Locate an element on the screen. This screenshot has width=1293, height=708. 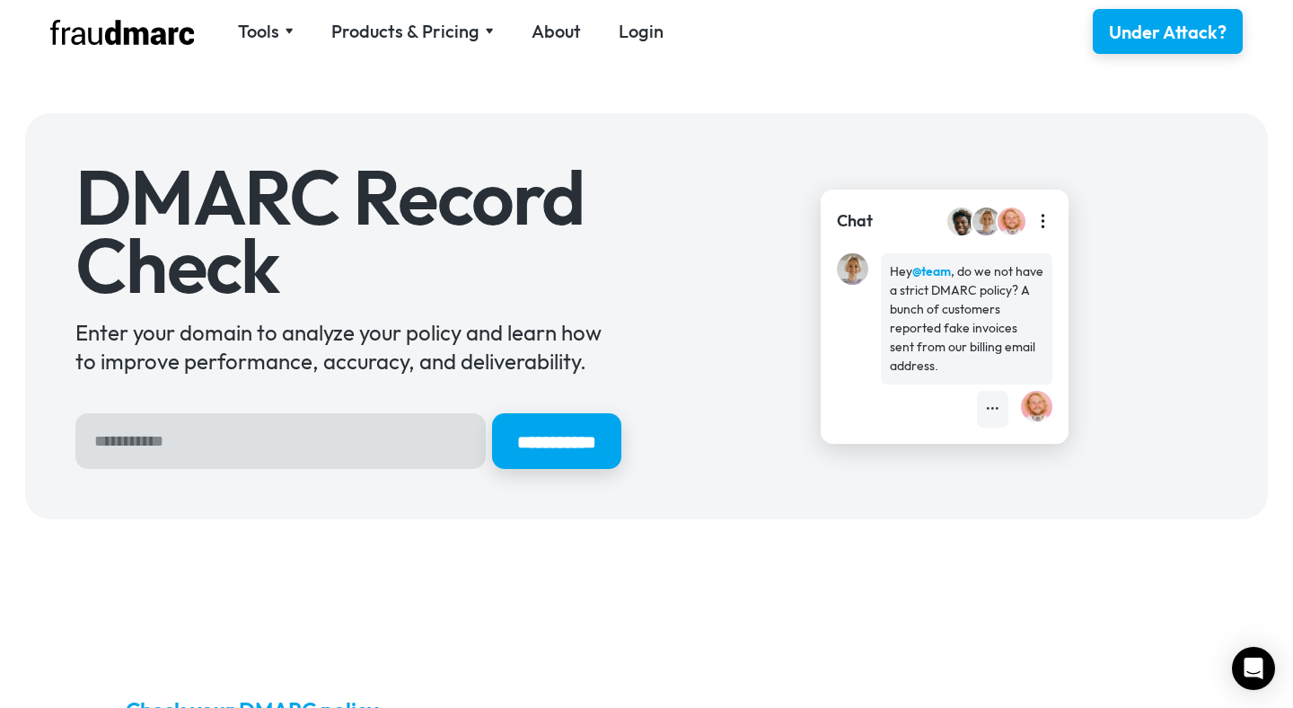
a: Login is located at coordinates (641, 31).